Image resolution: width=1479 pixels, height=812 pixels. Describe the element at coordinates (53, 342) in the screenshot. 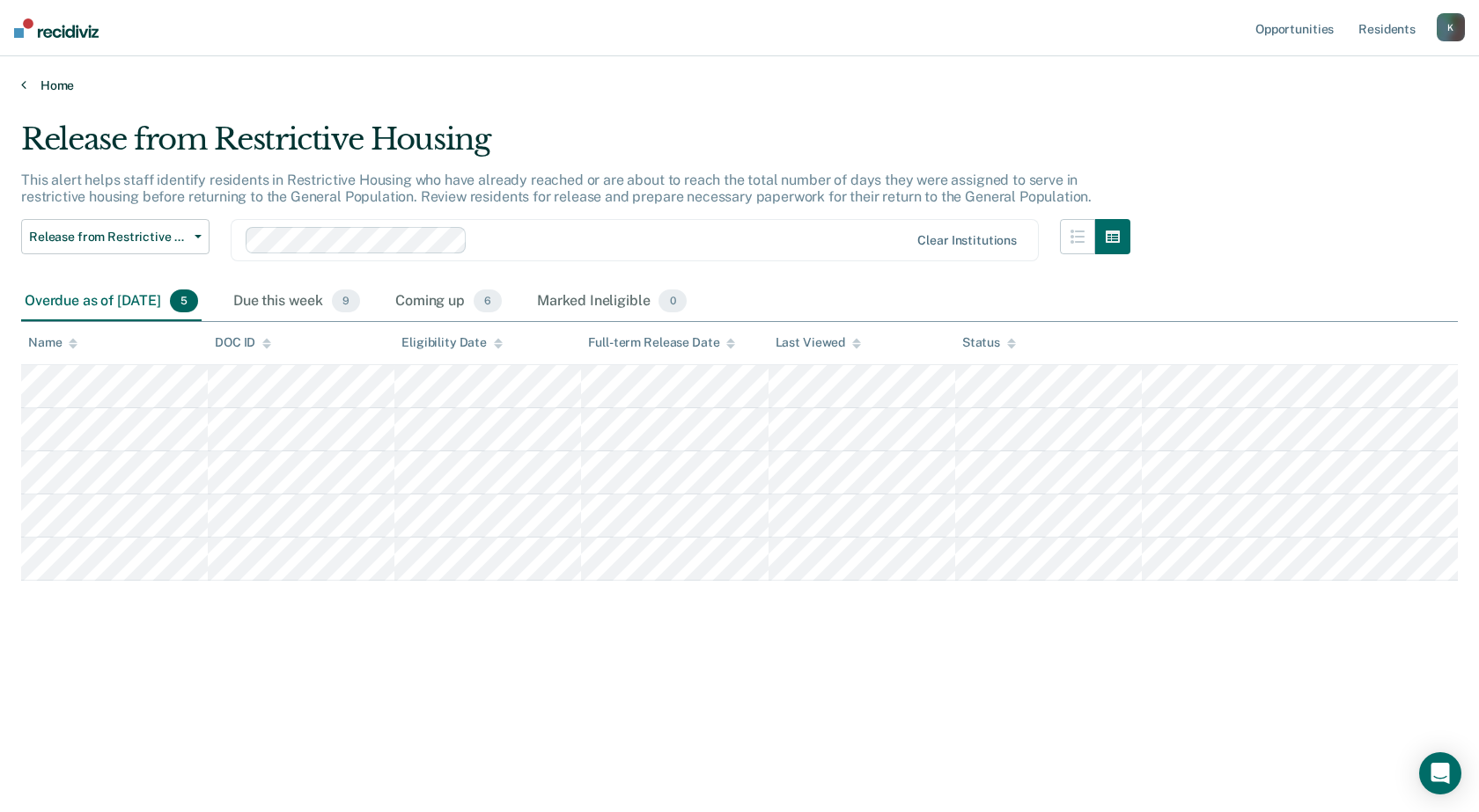

I see `div: Name` at that location.